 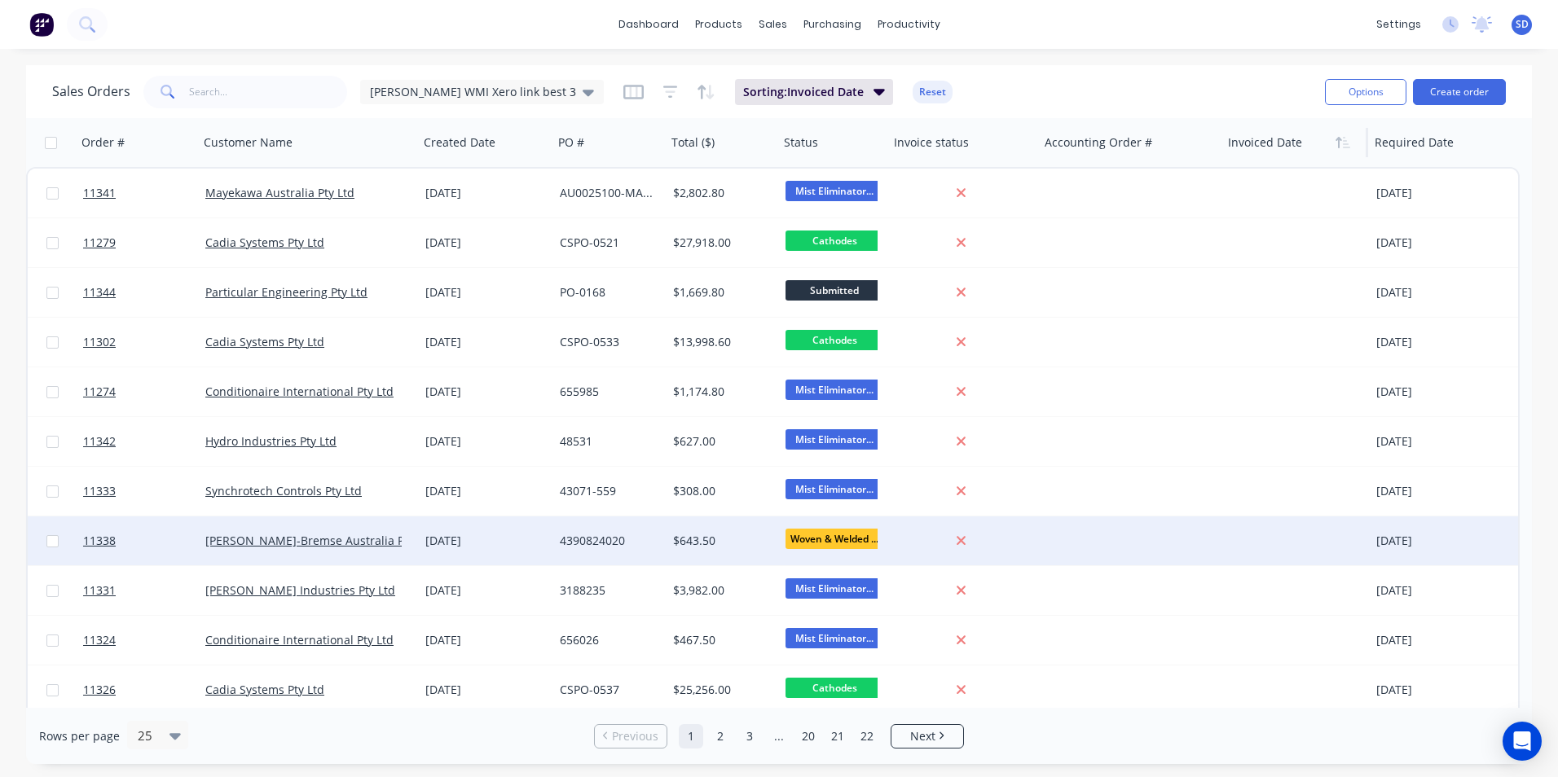 I want to click on span: Submitted, so click(x=834, y=290).